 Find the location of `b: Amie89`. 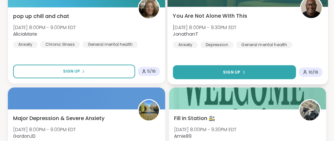

b: Amie89 is located at coordinates (183, 136).